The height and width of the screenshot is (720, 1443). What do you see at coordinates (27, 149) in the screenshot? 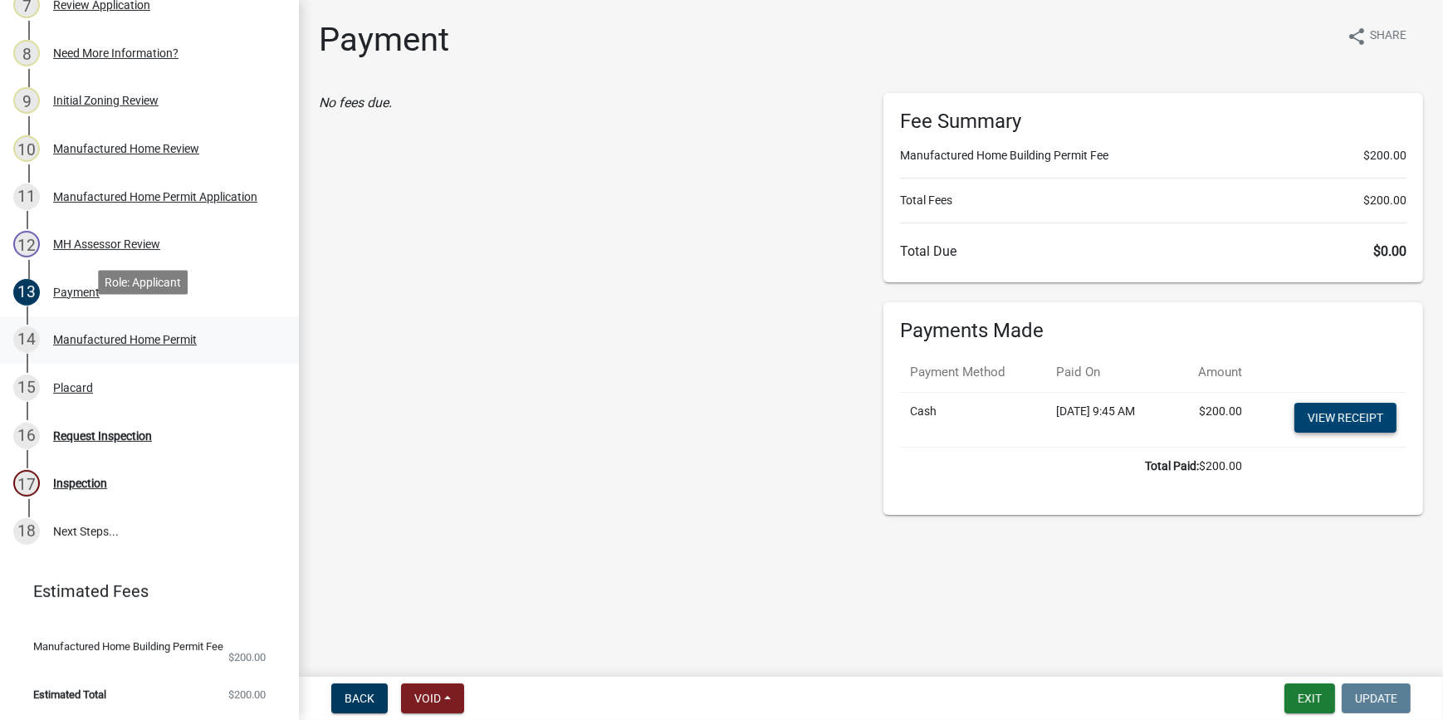
I see `div: 10` at bounding box center [27, 149].